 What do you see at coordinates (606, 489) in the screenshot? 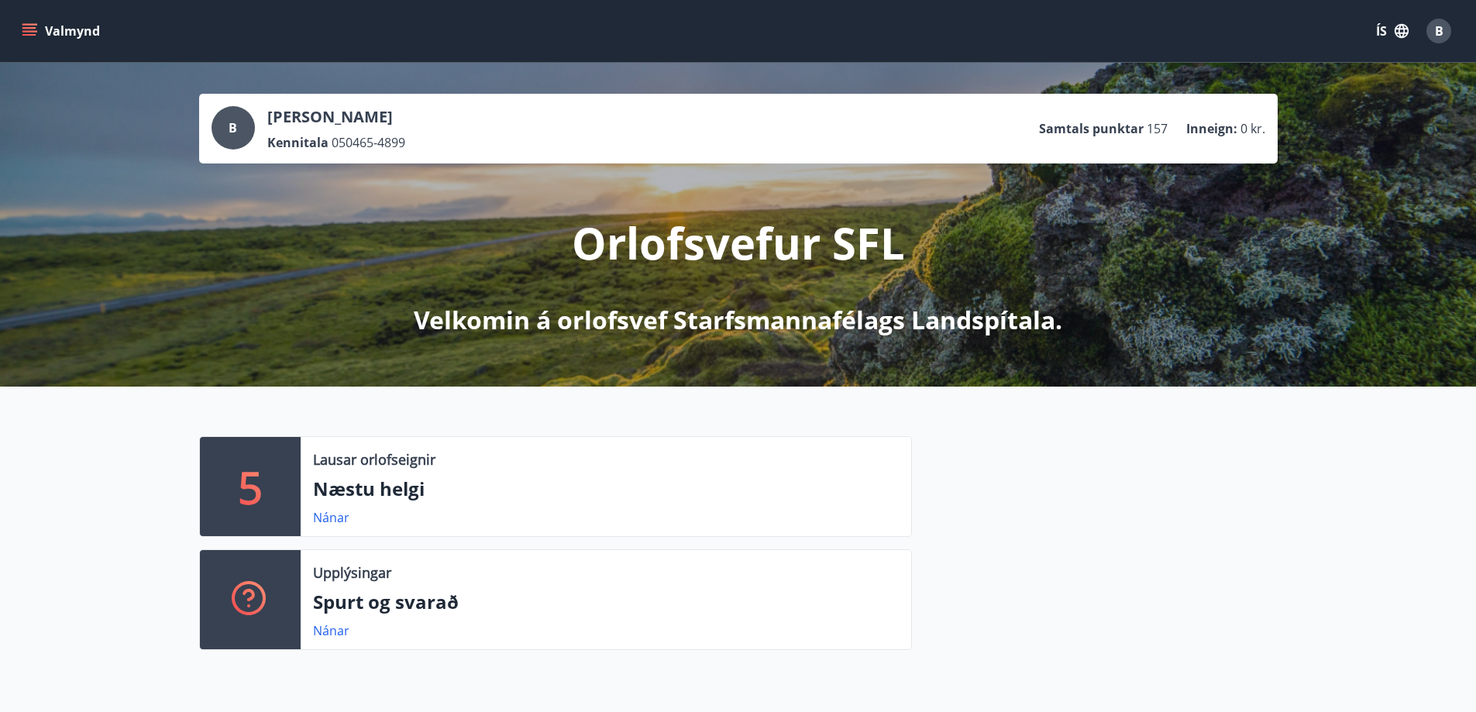
I see `p: Næstu helgi` at bounding box center [606, 489].